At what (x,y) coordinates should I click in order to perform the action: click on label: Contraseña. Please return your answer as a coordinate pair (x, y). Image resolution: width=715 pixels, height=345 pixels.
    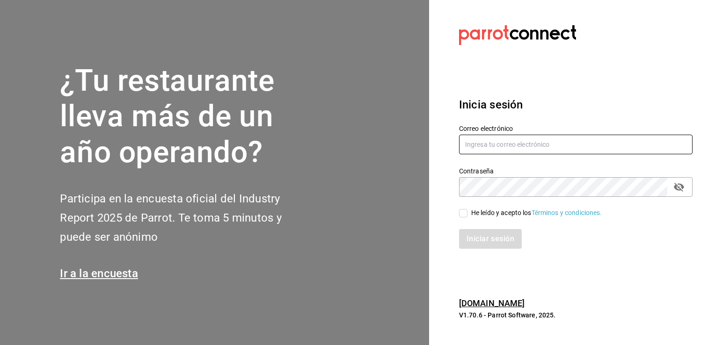
    Looking at the image, I should click on (575, 171).